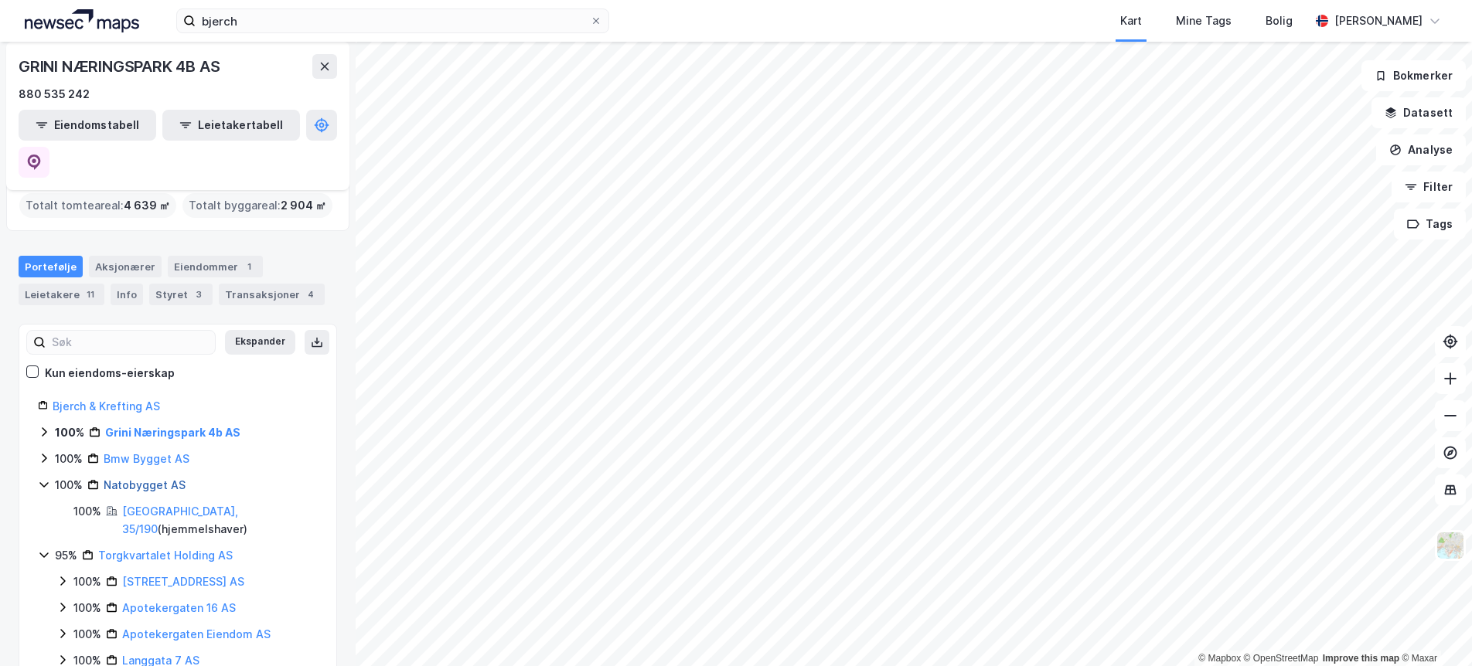  What do you see at coordinates (196, 634) in the screenshot?
I see `a: Apotekergaten Eiendom AS` at bounding box center [196, 634].